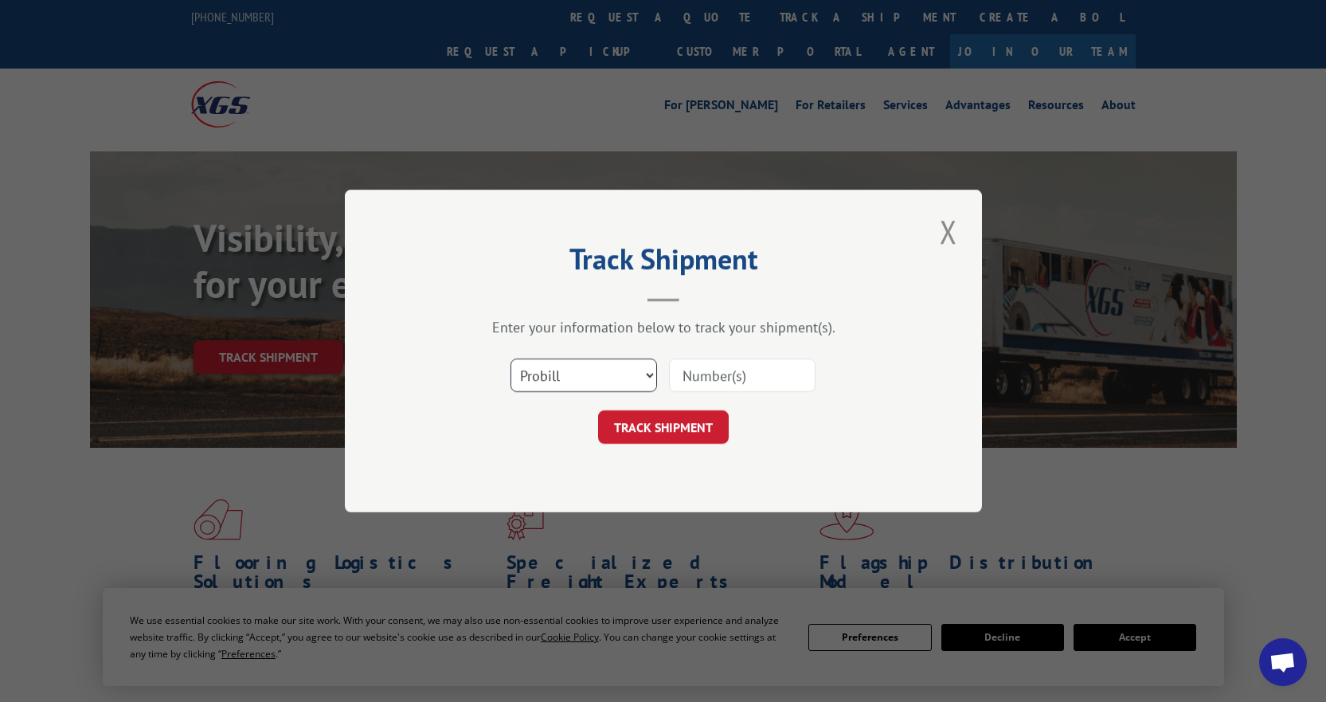 This screenshot has height=702, width=1326. What do you see at coordinates (1283, 662) in the screenshot?
I see `a: Open chat` at bounding box center [1283, 662].